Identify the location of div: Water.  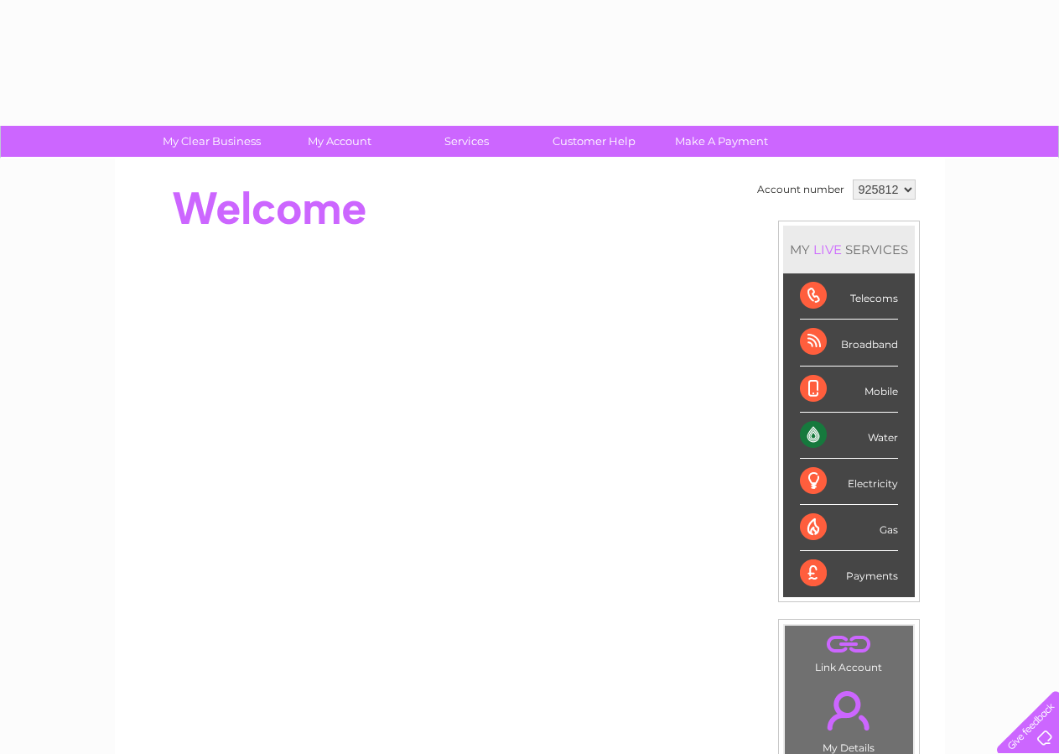
(849, 435).